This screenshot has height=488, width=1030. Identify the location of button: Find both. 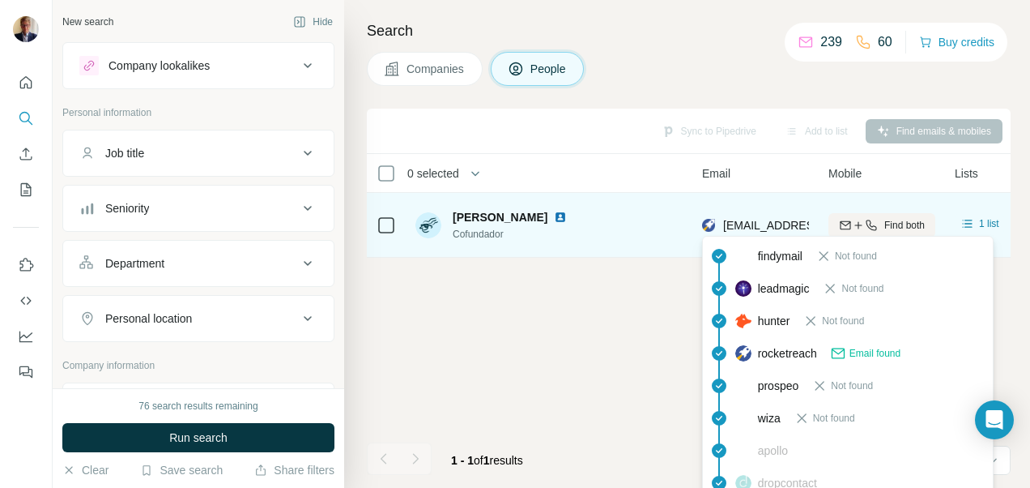
(882, 225).